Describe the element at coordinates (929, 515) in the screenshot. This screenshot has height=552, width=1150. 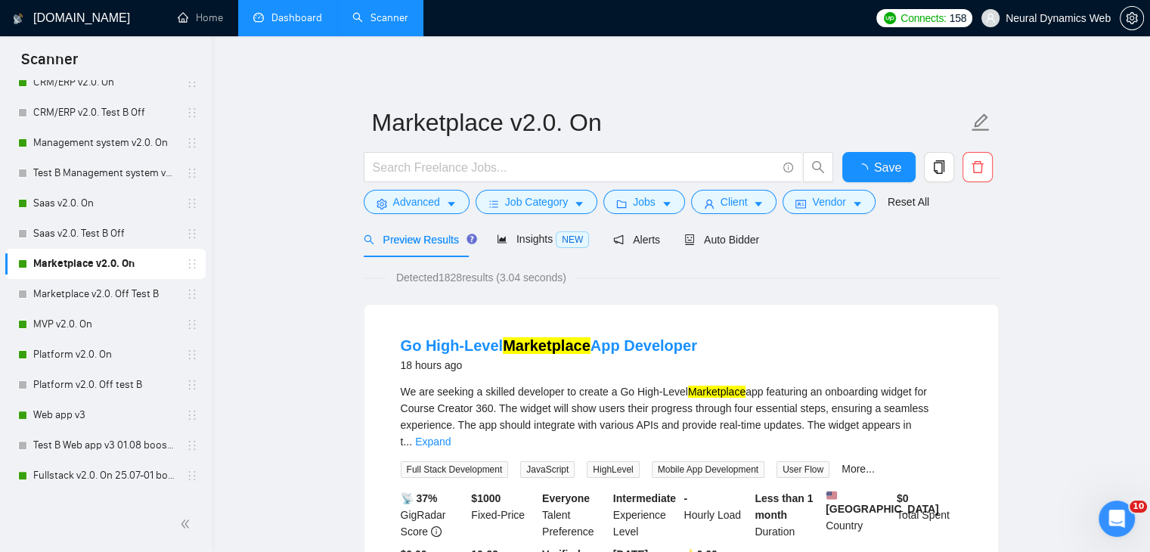
I see `div: Total Spent` at that location.